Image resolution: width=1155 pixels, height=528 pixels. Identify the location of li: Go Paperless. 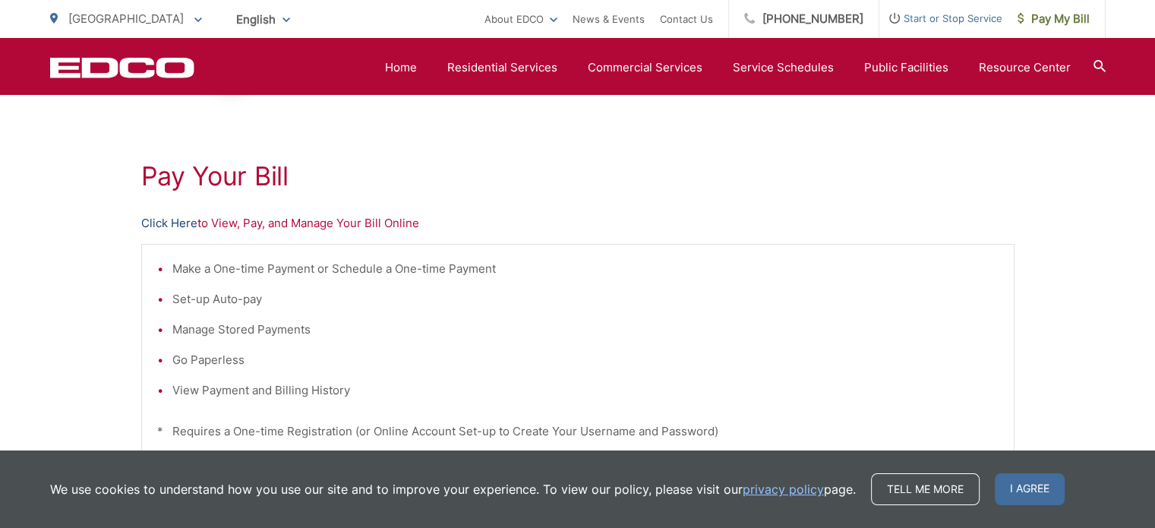
(585, 360).